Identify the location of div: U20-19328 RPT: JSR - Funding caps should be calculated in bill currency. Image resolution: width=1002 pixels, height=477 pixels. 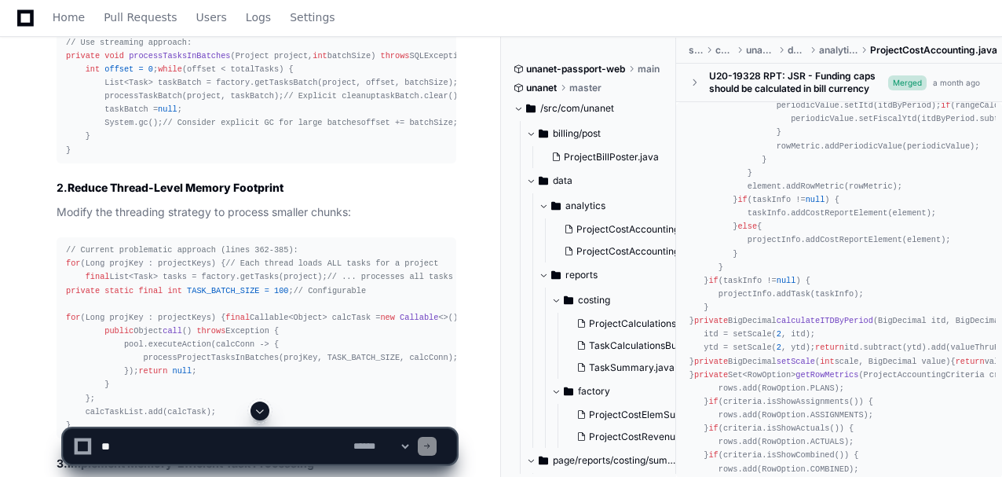
(799, 82).